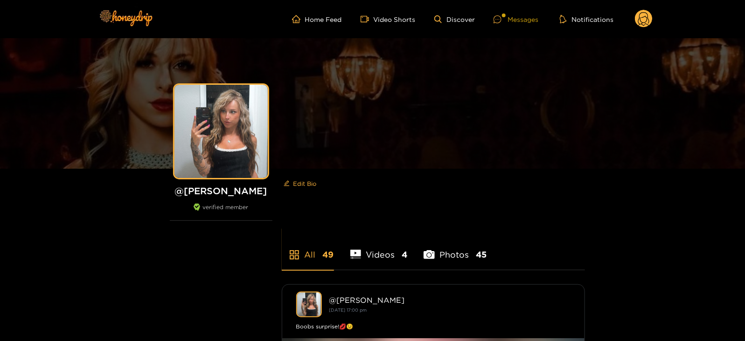 The image size is (745, 341). Describe the element at coordinates (309, 305) in the screenshot. I see `img: kendra` at that location.